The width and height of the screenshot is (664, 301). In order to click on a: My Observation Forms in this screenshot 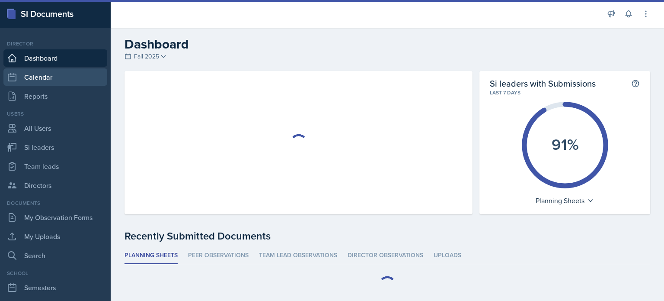, I will do `click(55, 217)`.